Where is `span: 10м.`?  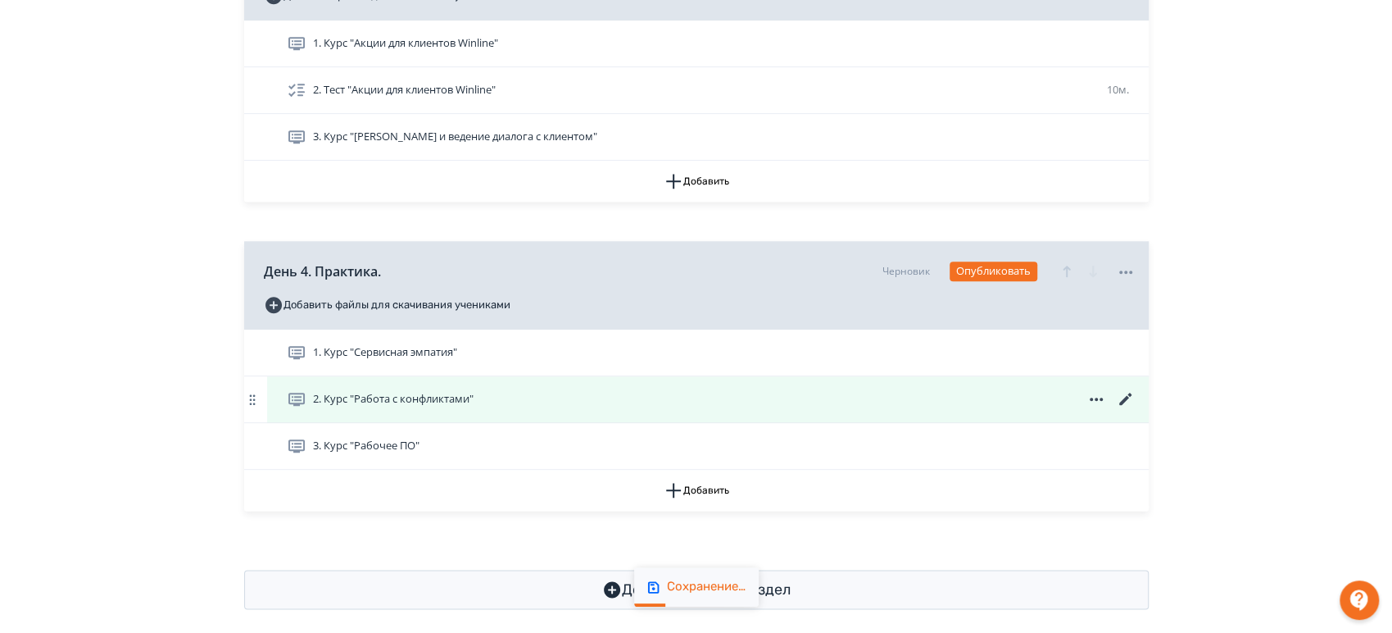
span: 10м. is located at coordinates (1118, 89).